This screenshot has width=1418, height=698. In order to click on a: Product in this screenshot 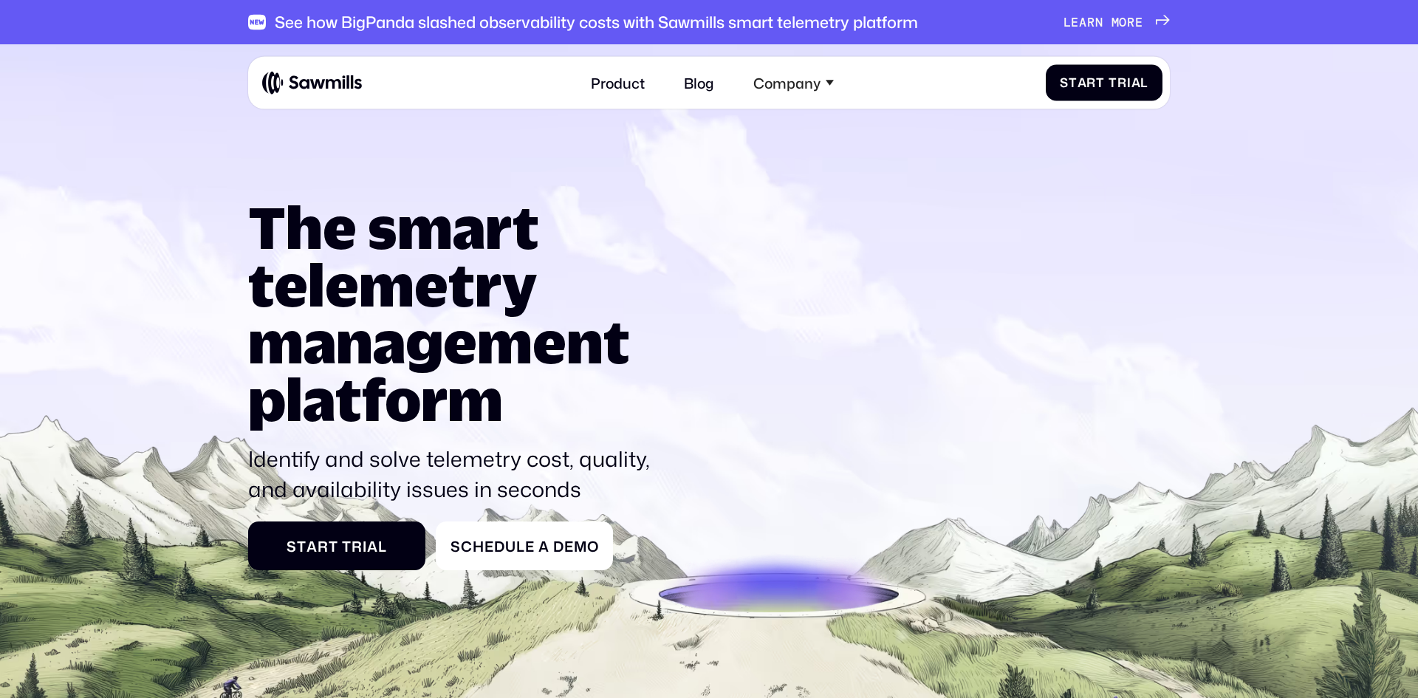, I will do `click(618, 83)`.